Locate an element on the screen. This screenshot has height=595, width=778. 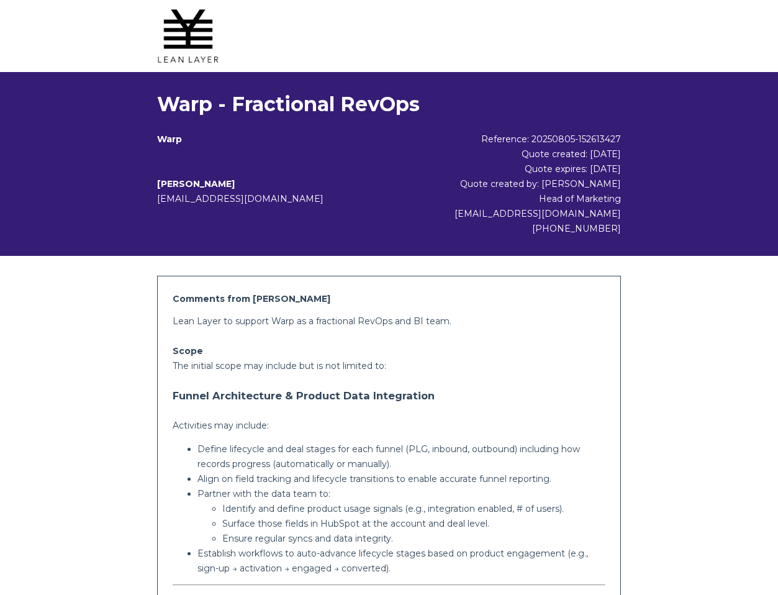
p: Surface those fields in HubSpot at the account and deal level. is located at coordinates (414, 524).